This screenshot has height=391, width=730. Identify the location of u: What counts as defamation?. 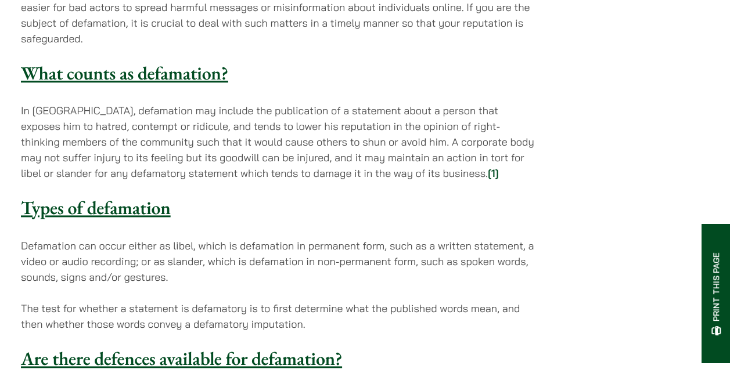
(124, 73).